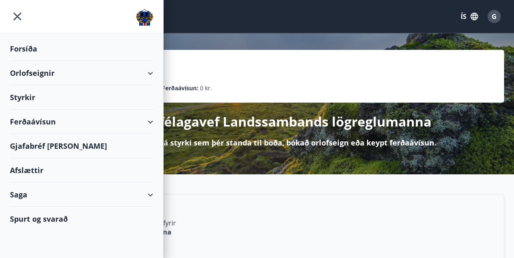 The width and height of the screenshot is (514, 258). What do you see at coordinates (206, 88) in the screenshot?
I see `span: 0 kr.` at bounding box center [206, 88].